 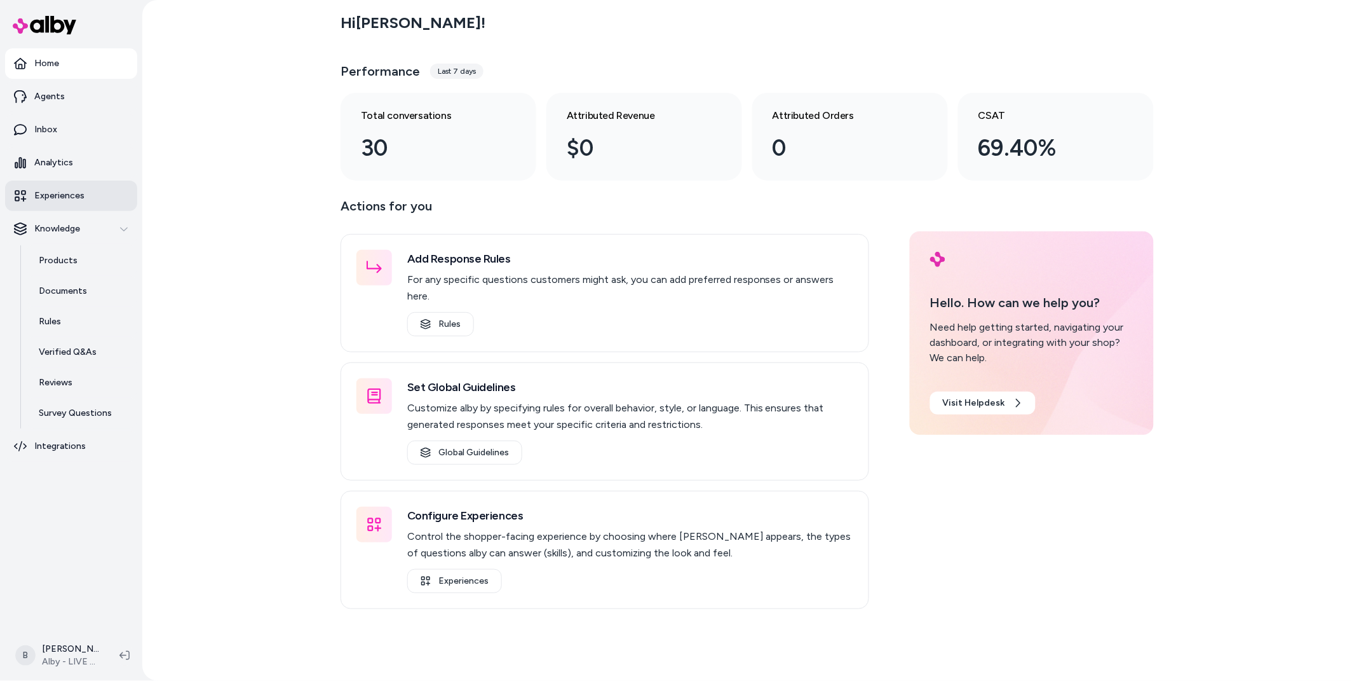 I want to click on a: Verified Q&As, so click(x=81, y=352).